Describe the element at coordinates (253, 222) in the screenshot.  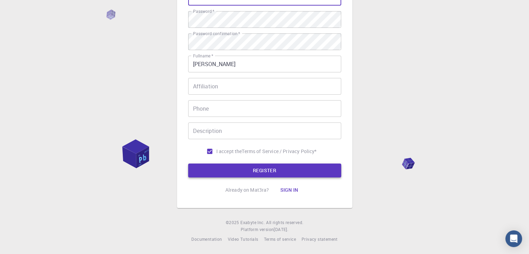
I see `span: Exabyte Inc.` at that location.